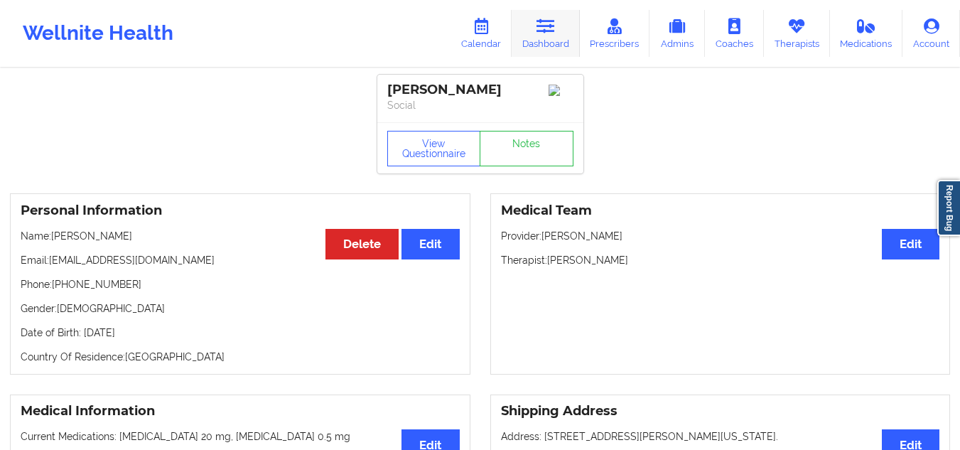 The image size is (960, 450). I want to click on h3: Shipping Address, so click(721, 411).